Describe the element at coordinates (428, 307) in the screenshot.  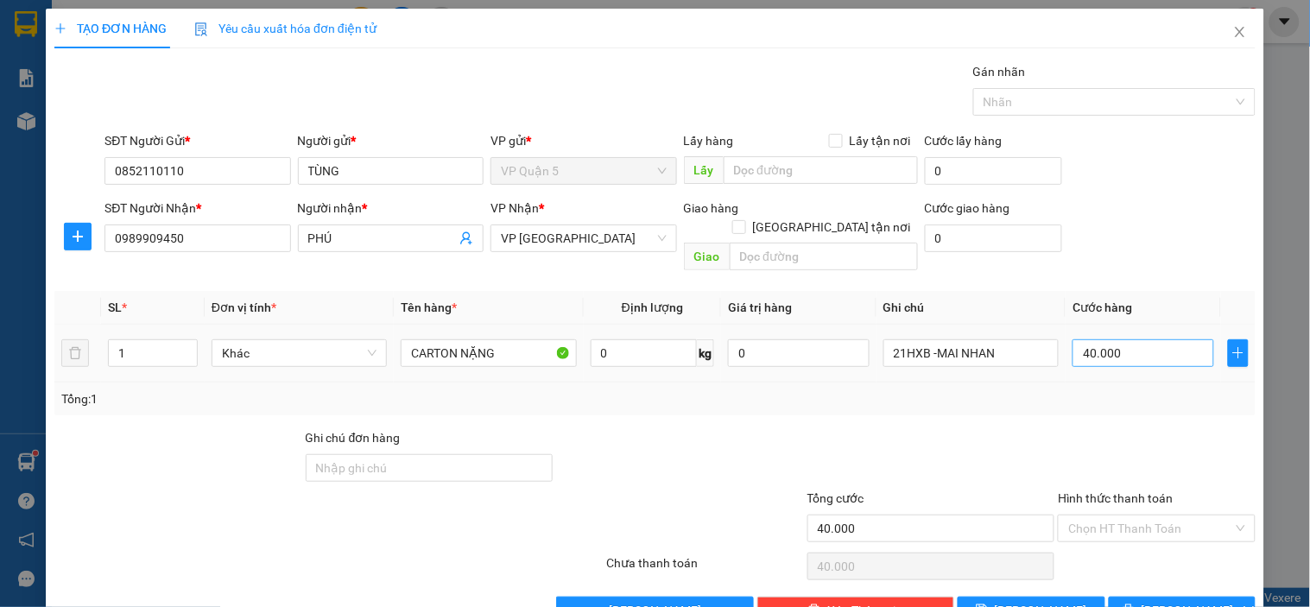
I see `span: Tên hàng` at that location.